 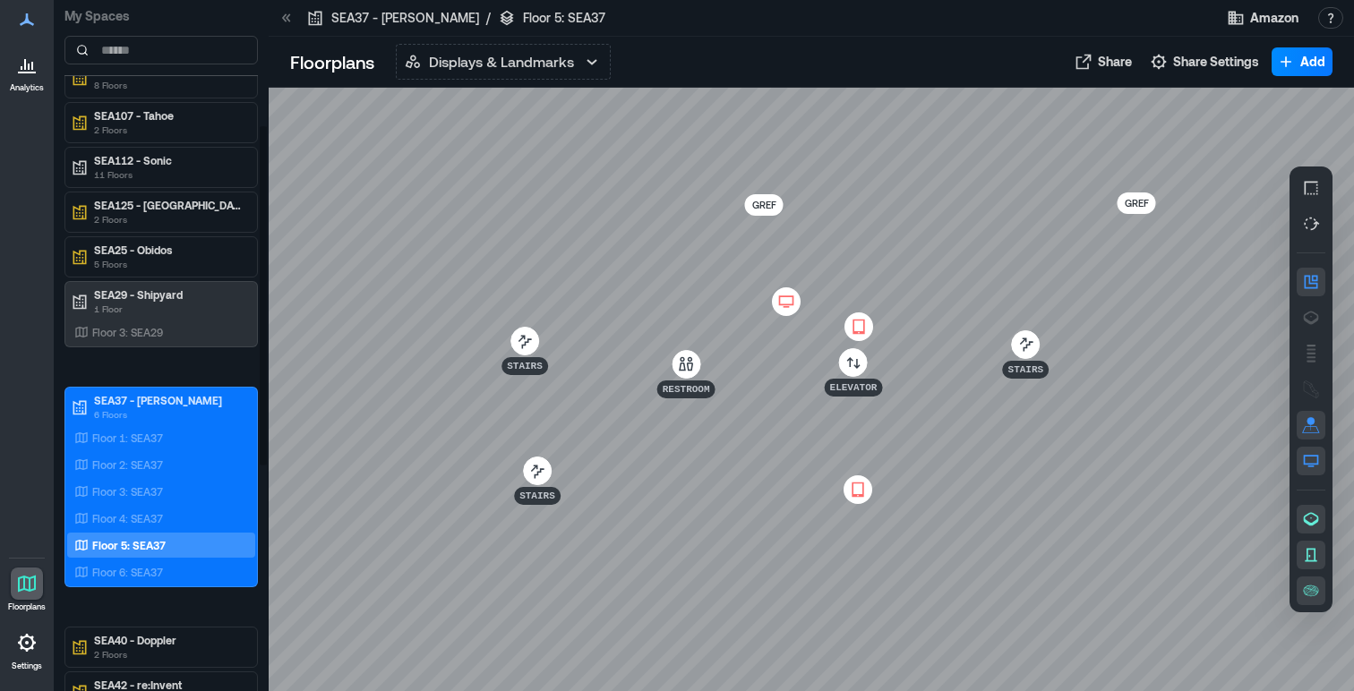 I want to click on p: 8 Floors, so click(x=169, y=85).